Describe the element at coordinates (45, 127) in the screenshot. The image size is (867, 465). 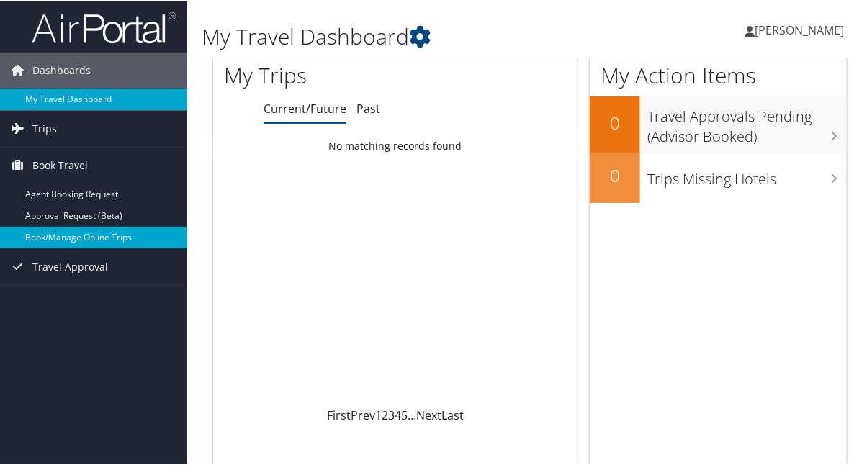
I see `span: Trips` at that location.